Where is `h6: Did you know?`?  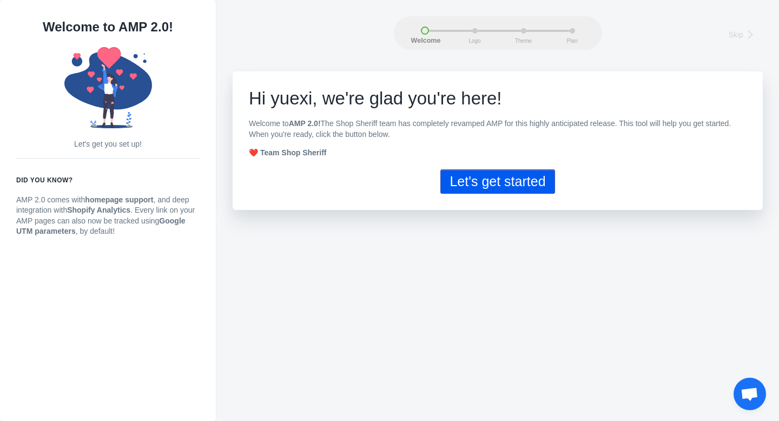 h6: Did you know? is located at coordinates (108, 180).